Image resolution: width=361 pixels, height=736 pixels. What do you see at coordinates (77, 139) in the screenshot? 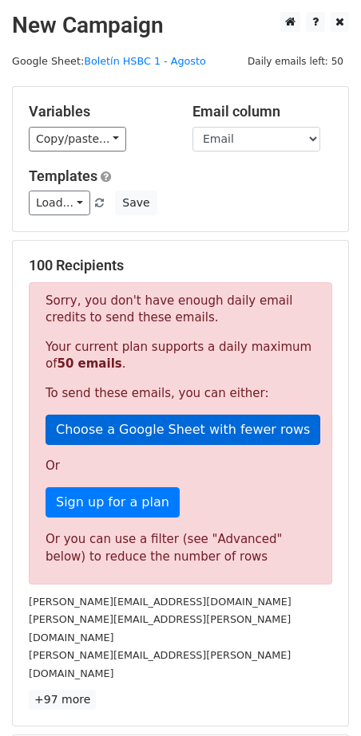
I see `a: Copy/paste...` at bounding box center [77, 139].